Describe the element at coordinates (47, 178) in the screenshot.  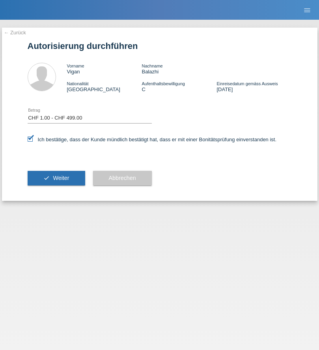
I see `i: check` at that location.